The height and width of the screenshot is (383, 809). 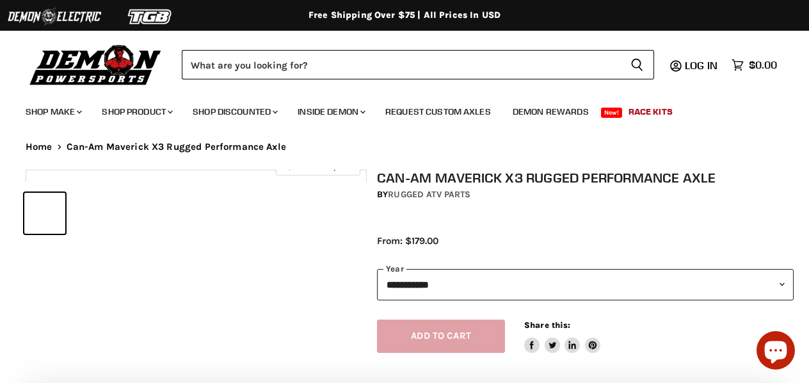 I want to click on h1: Can-Am Maverick X3 Rugged Performance Axle, so click(x=585, y=177).